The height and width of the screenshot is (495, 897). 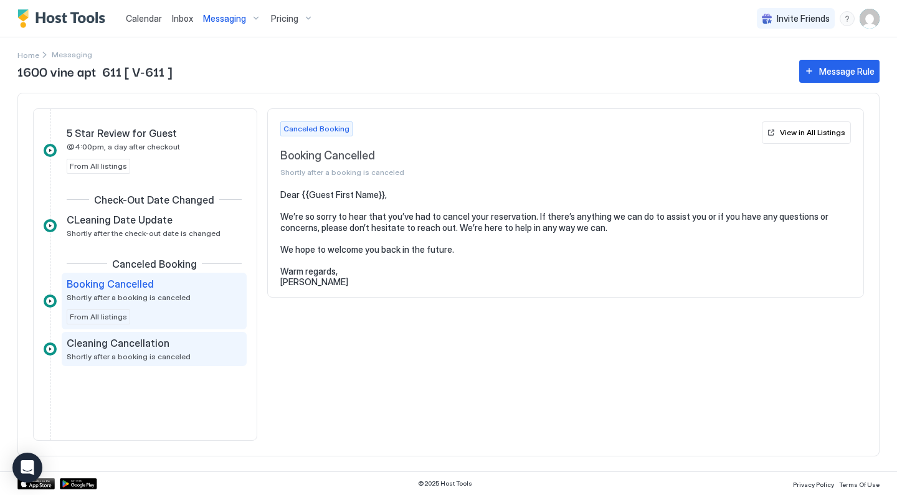 What do you see at coordinates (814, 485) in the screenshot?
I see `span: Privacy Policy` at bounding box center [814, 485].